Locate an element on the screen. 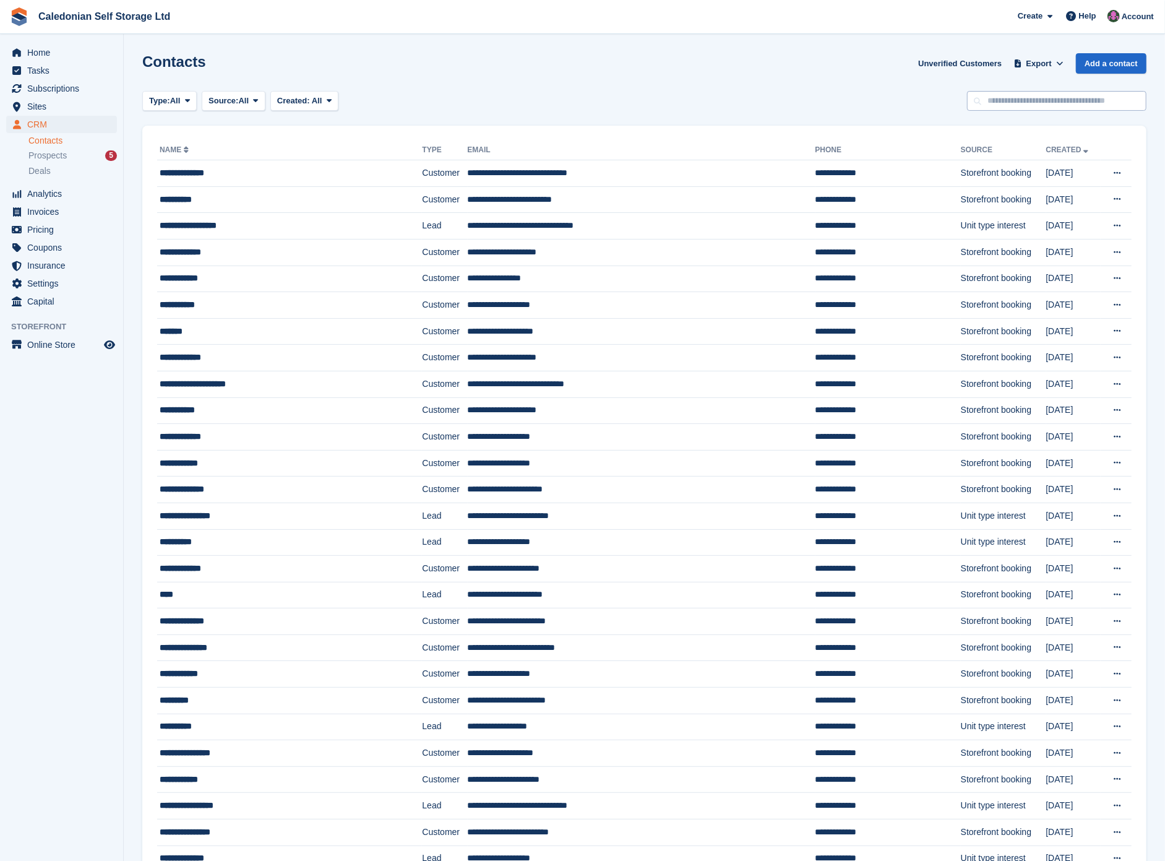 Image resolution: width=1165 pixels, height=861 pixels. span: Analytics is located at coordinates (64, 194).